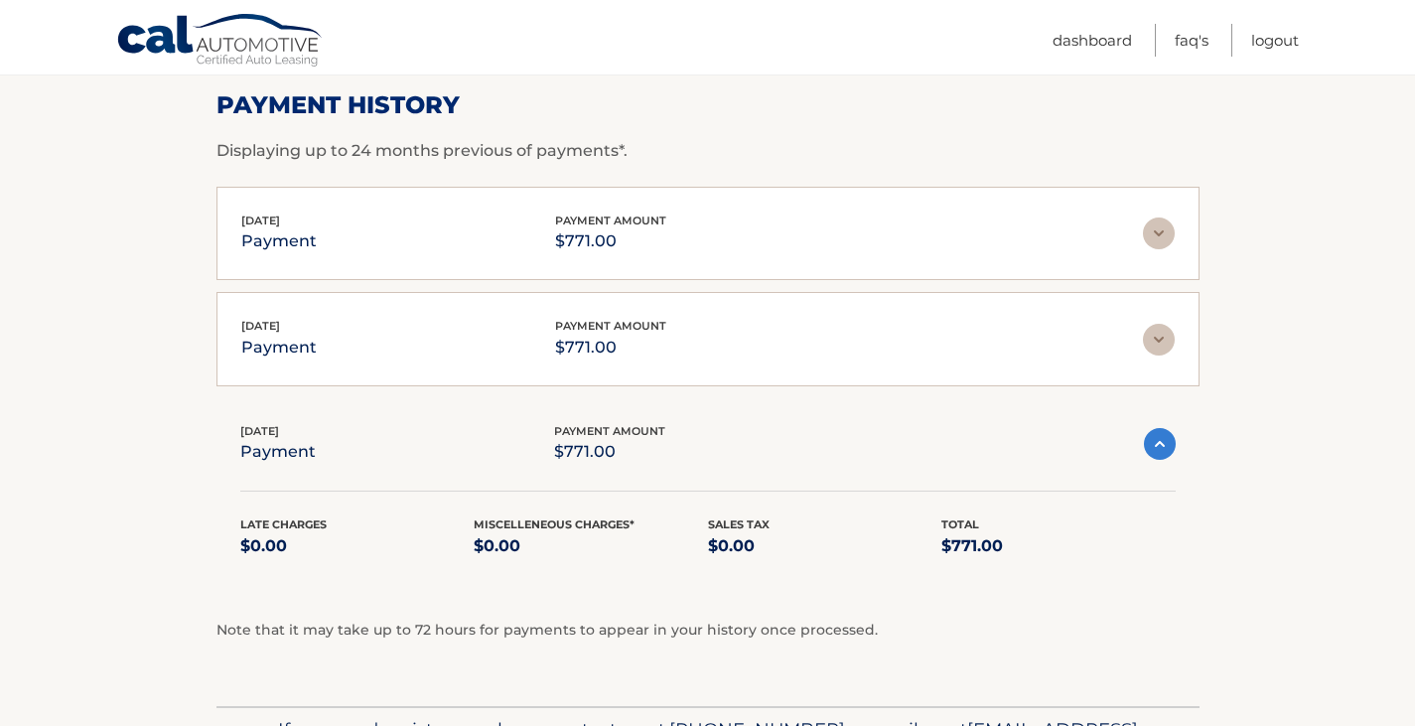 Image resolution: width=1415 pixels, height=726 pixels. What do you see at coordinates (554, 524) in the screenshot?
I see `span: Miscelleneous Charges*` at bounding box center [554, 524].